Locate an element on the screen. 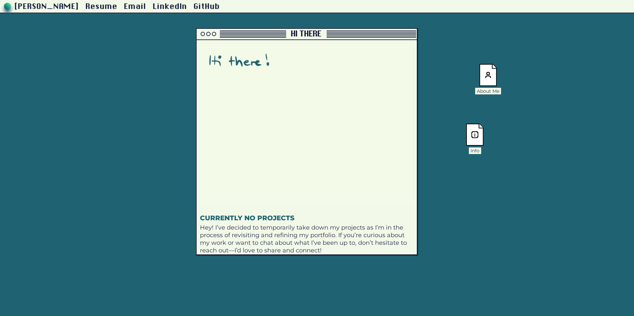 Image resolution: width=634 pixels, height=316 pixels. div: Info is located at coordinates (475, 151).